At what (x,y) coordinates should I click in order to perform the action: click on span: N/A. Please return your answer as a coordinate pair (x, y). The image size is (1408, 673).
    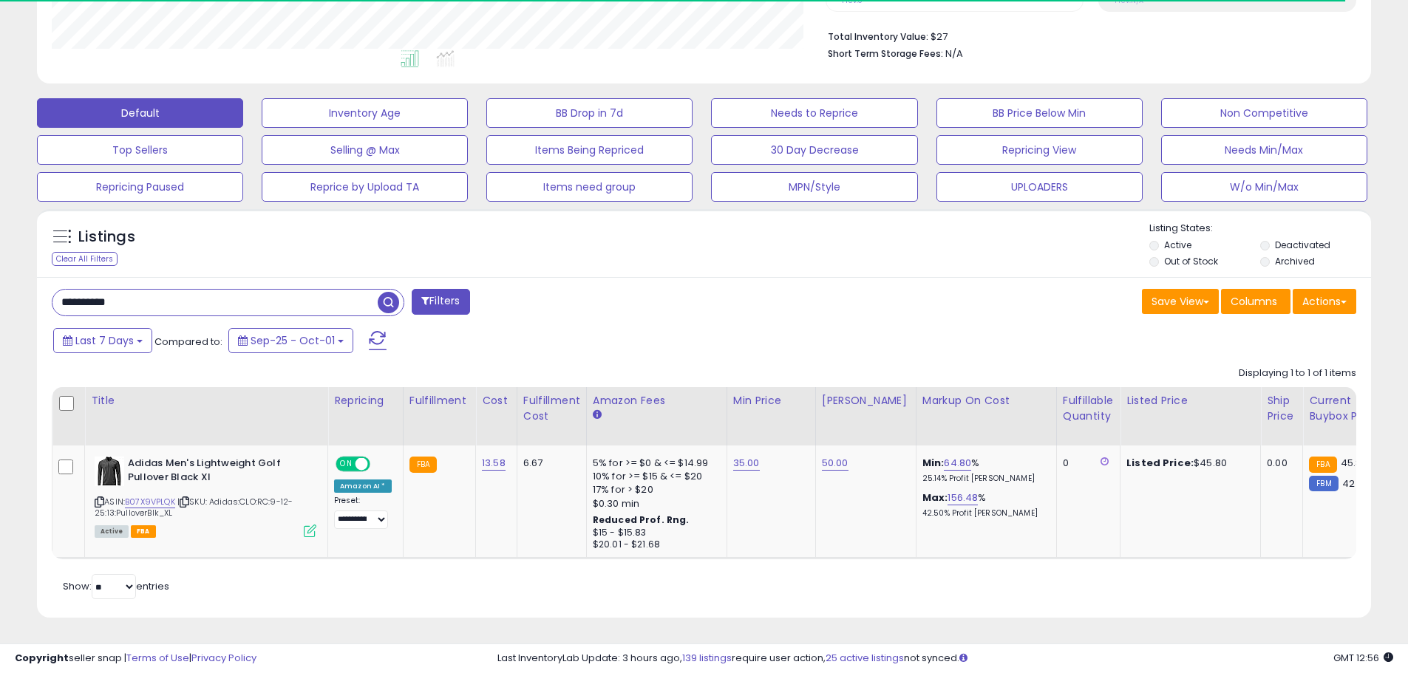
    Looking at the image, I should click on (954, 53).